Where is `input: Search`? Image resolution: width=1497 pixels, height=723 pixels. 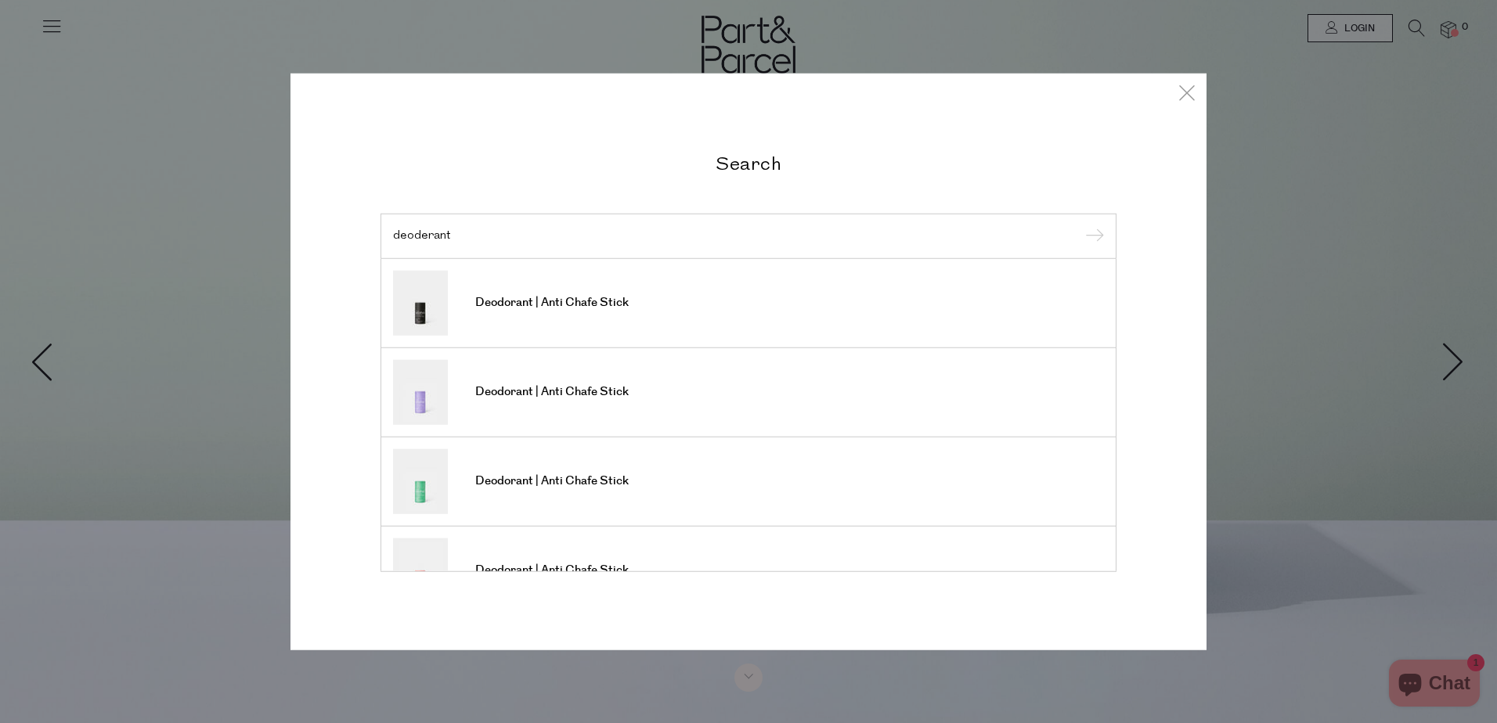
input: Search is located at coordinates (748, 236).